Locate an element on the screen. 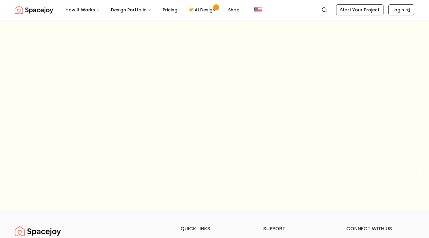 This screenshot has height=238, width=429. img: United States is located at coordinates (258, 10).